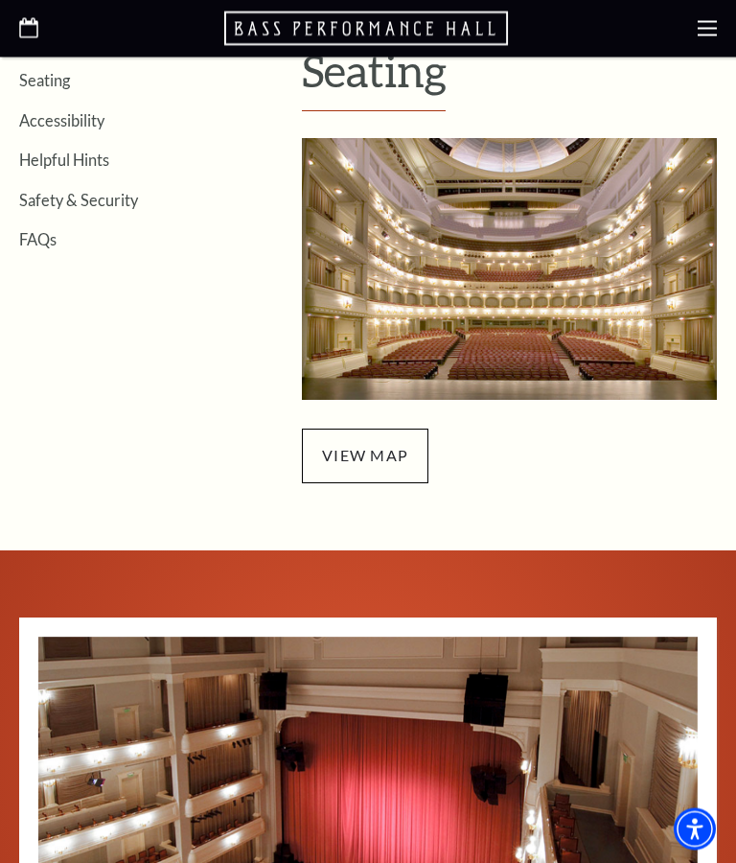 The image size is (736, 863). What do you see at coordinates (37, 240) in the screenshot?
I see `a: FAQs` at bounding box center [37, 240].